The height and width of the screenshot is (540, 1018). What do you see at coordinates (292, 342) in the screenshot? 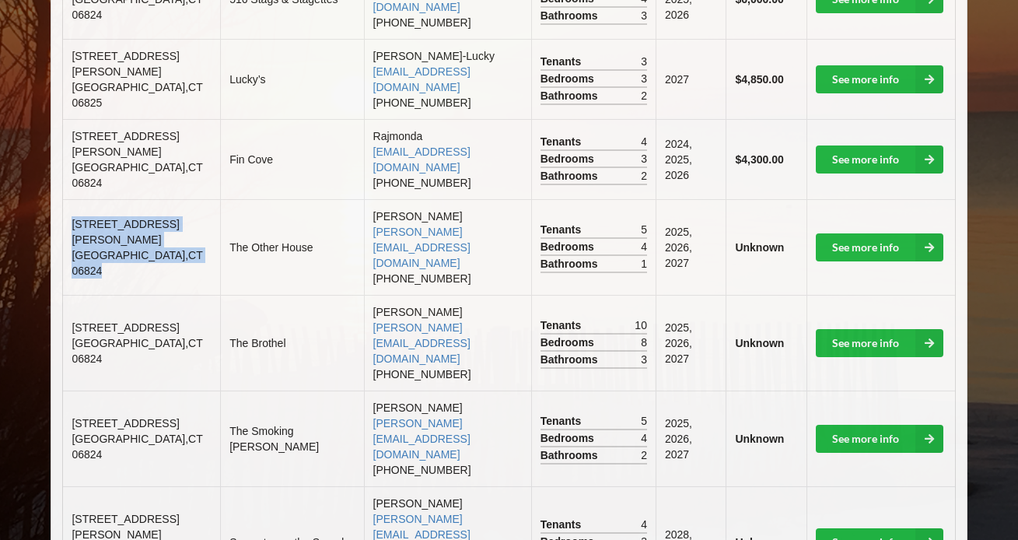
I see `td: The Brothel` at bounding box center [292, 342].